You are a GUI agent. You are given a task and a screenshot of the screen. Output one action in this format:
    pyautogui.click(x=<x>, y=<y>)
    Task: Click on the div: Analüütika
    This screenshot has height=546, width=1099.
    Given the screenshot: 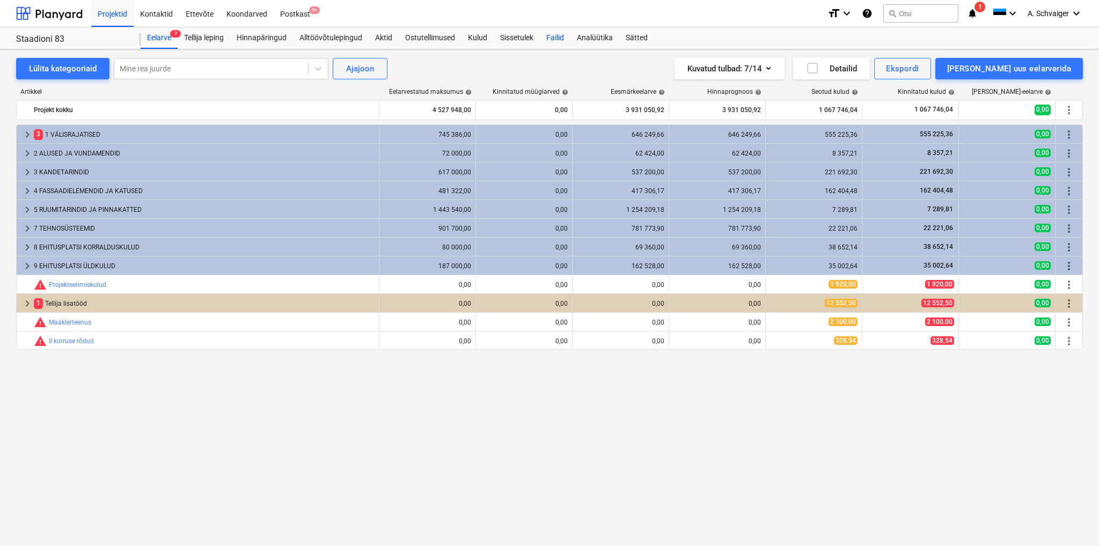 What is the action you would take?
    pyautogui.click(x=595, y=38)
    